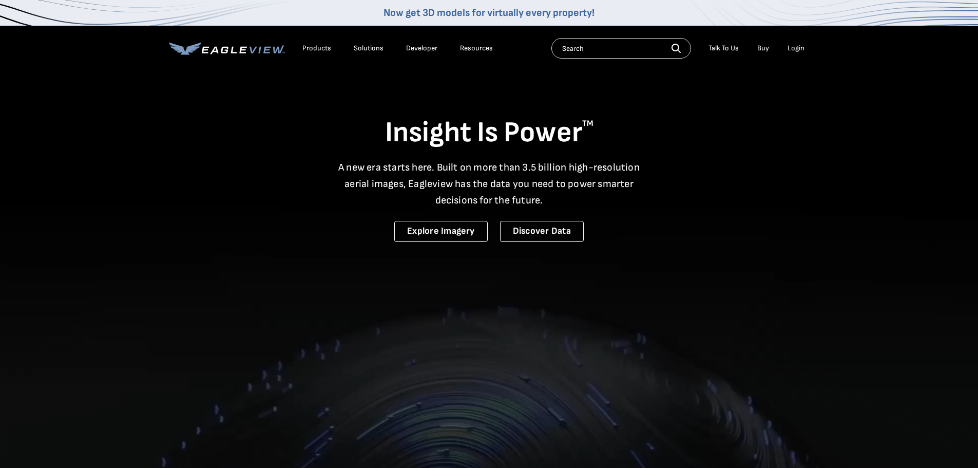  Describe the element at coordinates (588, 123) in the screenshot. I see `sup: TM` at that location.